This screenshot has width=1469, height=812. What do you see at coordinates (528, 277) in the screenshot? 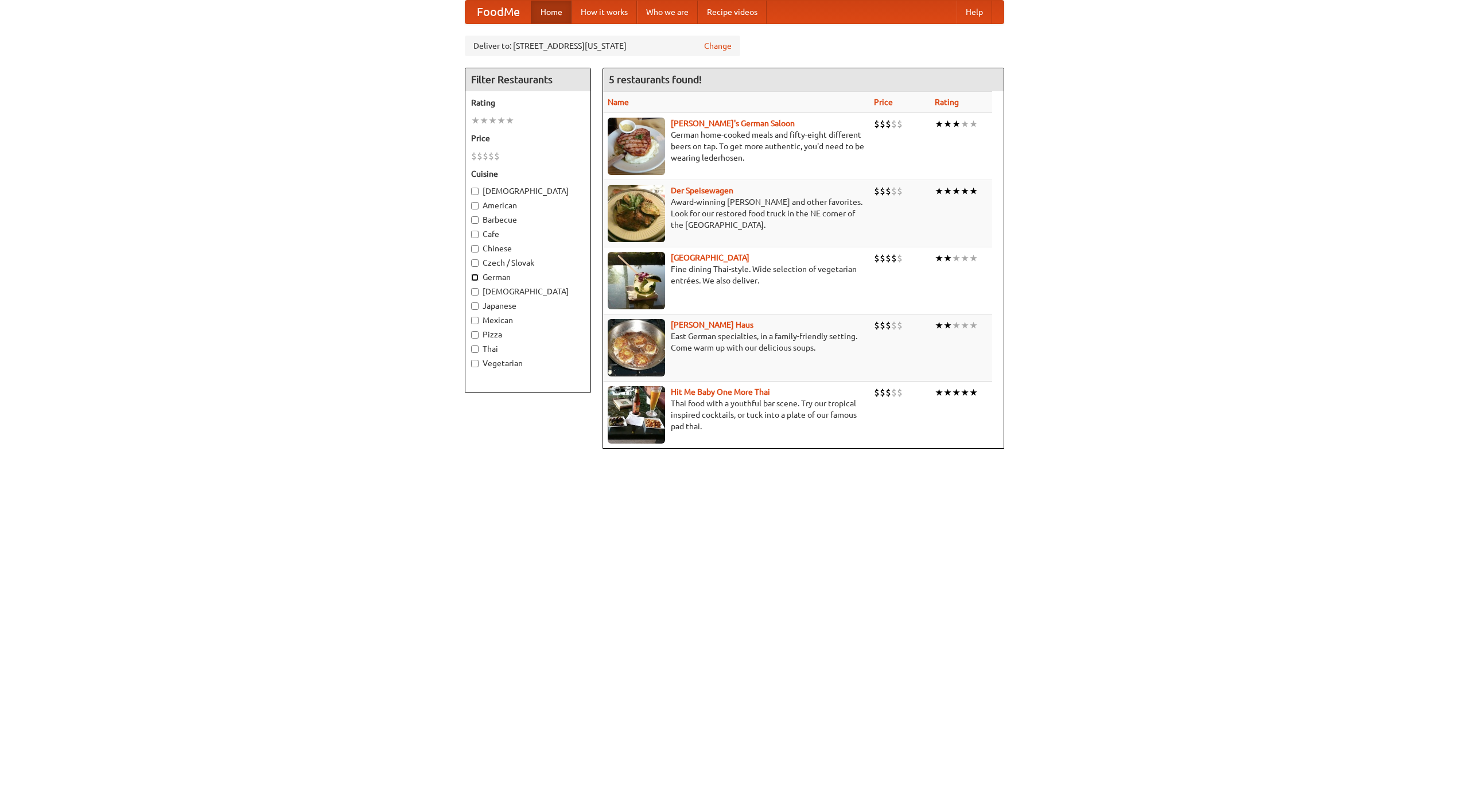
I see `label: German` at bounding box center [528, 277].